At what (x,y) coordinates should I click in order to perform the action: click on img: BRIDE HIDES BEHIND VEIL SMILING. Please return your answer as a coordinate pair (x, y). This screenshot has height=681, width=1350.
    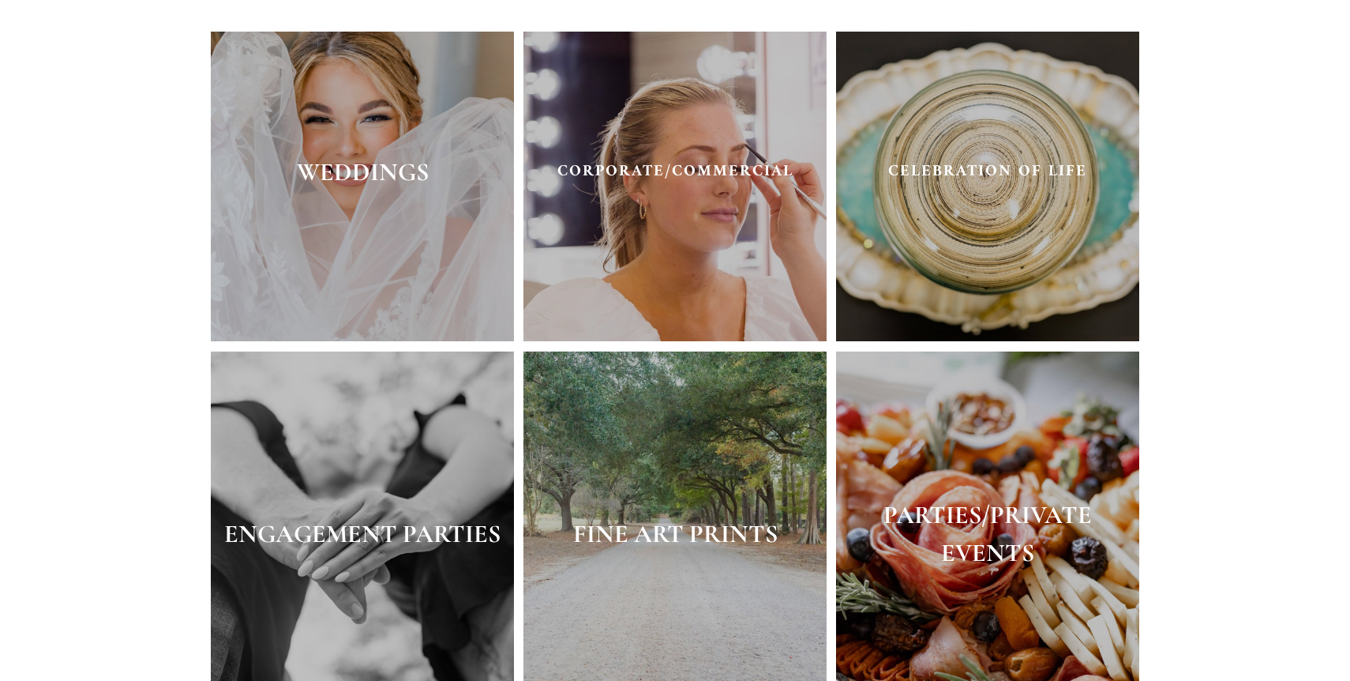
    Looking at the image, I should click on (362, 186).